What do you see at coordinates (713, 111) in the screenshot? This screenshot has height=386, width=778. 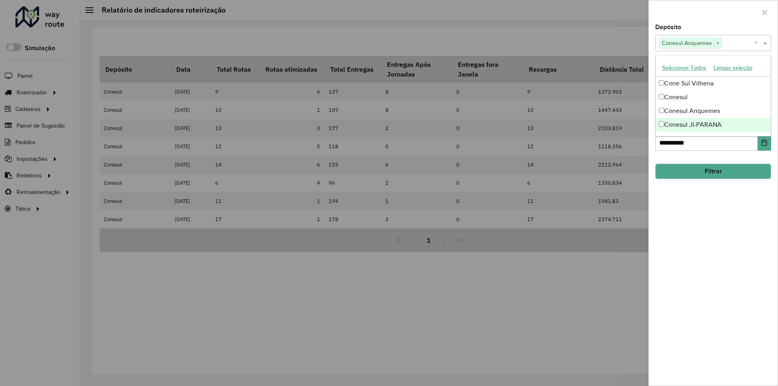 I see `div: Conesul Ariquemes` at bounding box center [713, 111].